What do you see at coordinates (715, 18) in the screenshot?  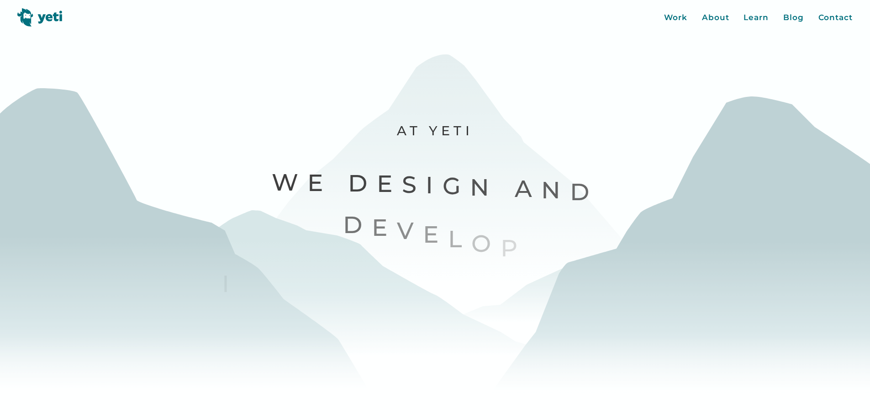 I see `a: About` at bounding box center [715, 18].